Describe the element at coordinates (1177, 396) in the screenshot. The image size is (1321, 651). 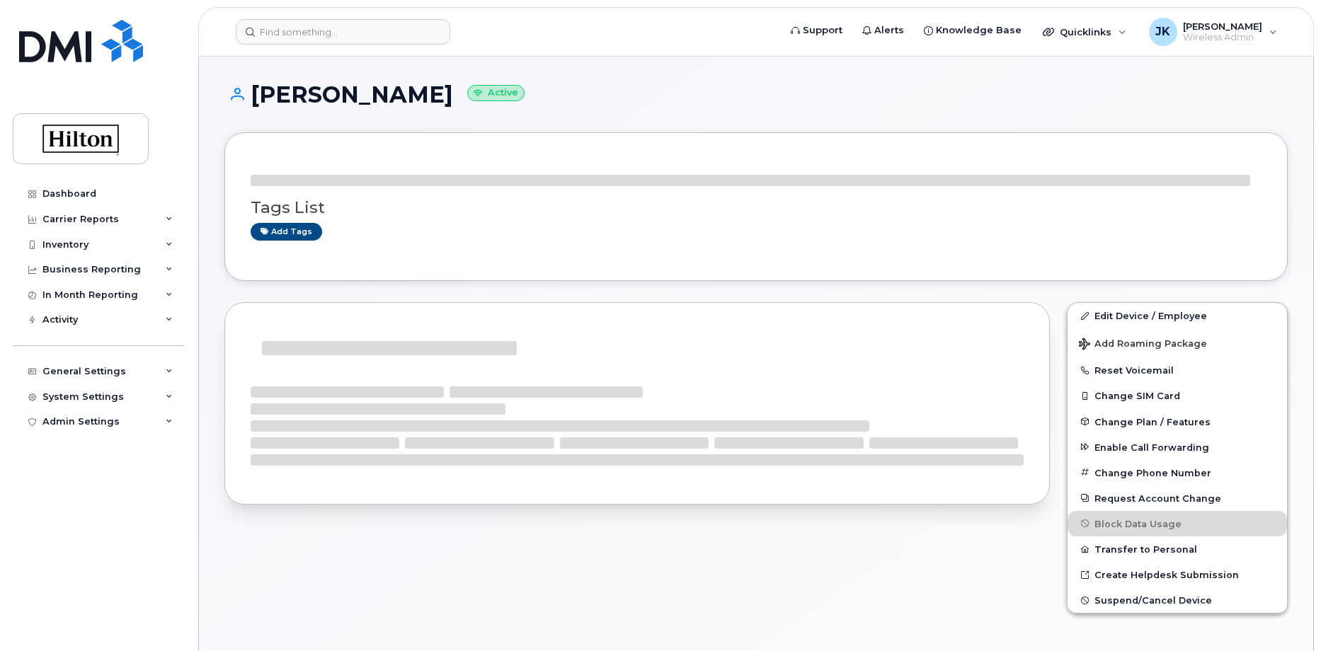
I see `button: Change SIM Card` at that location.